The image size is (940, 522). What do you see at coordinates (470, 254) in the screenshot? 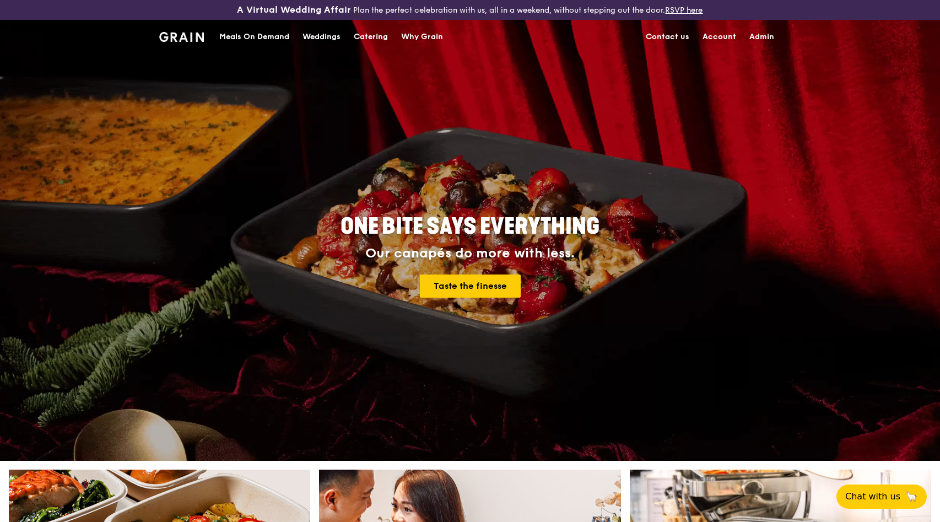
I see `div: Our canapés do more with less.` at bounding box center [470, 254].